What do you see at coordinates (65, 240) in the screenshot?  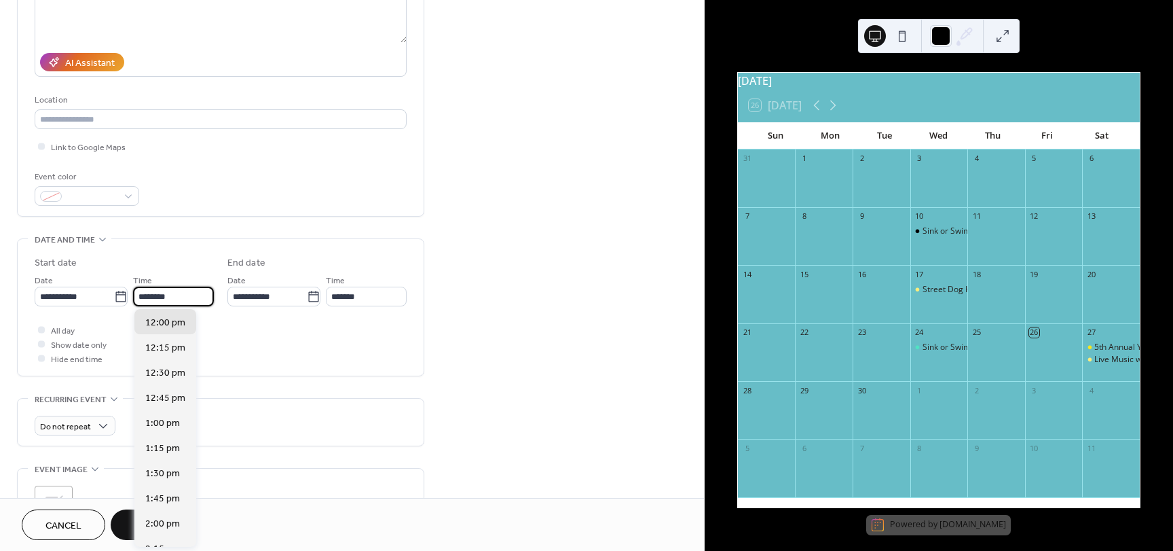 I see `span: Date and time` at bounding box center [65, 240].